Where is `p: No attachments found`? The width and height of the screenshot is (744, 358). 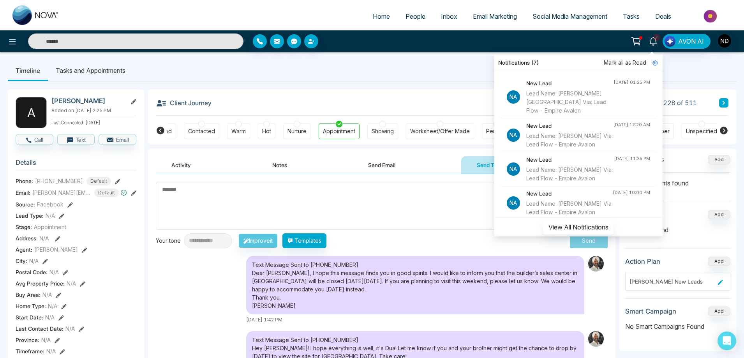
p: No attachments found is located at coordinates (678, 180).